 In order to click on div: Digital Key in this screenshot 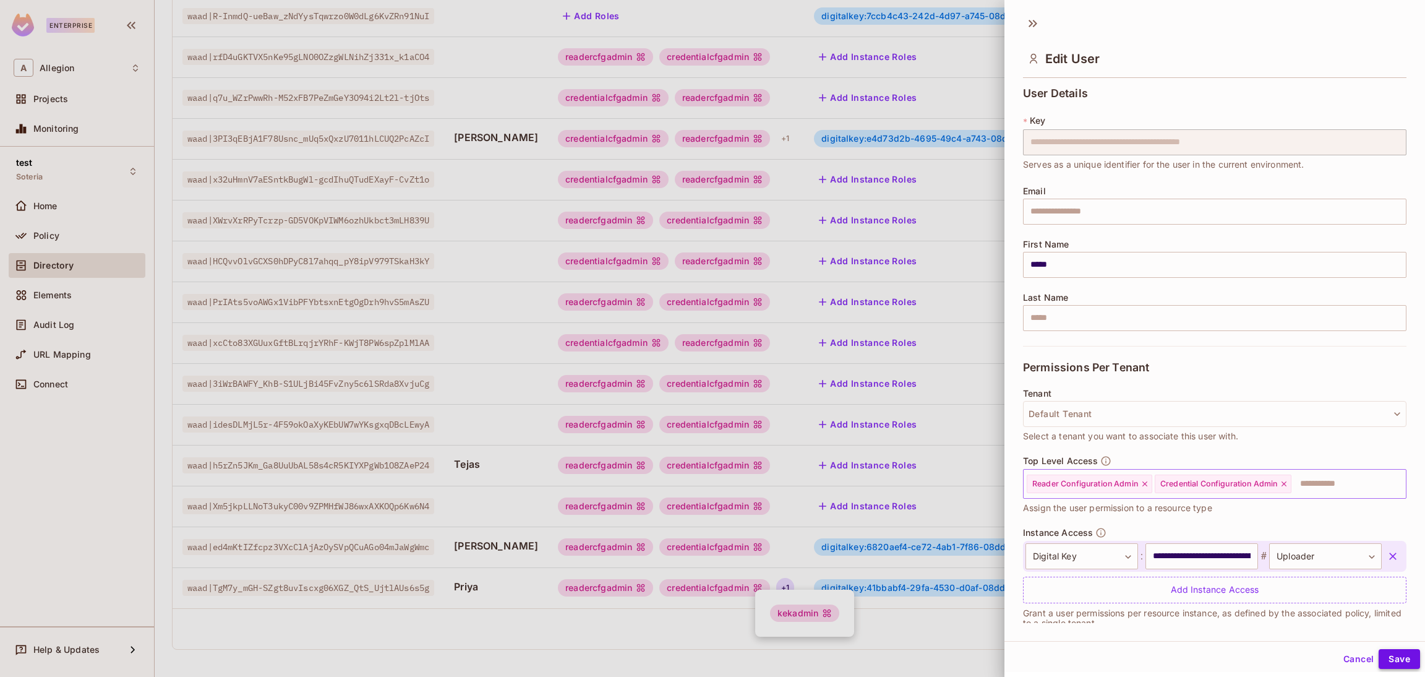, I will do `click(1082, 556)`.